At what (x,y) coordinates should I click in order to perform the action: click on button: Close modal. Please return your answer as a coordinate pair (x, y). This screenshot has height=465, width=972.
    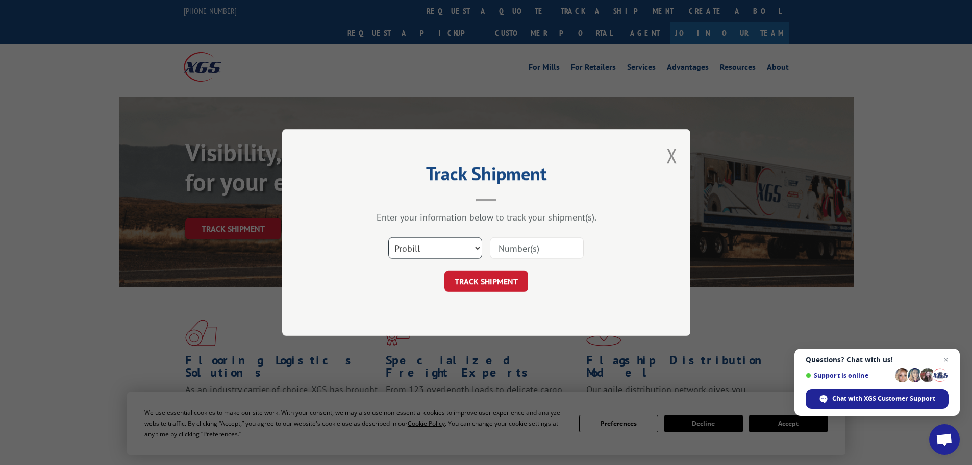
    Looking at the image, I should click on (672, 155).